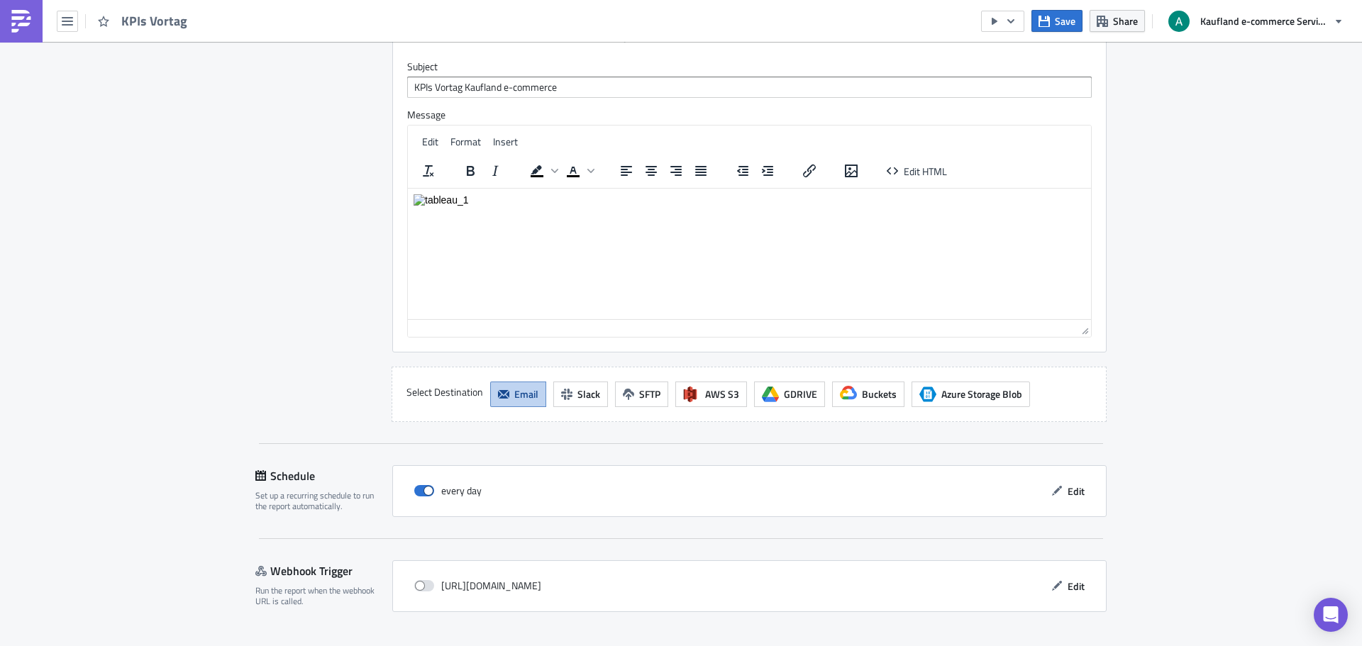 The height and width of the screenshot is (646, 1362). What do you see at coordinates (319, 596) in the screenshot?
I see `div: Run the report when the webhook URL is called.` at bounding box center [319, 596].